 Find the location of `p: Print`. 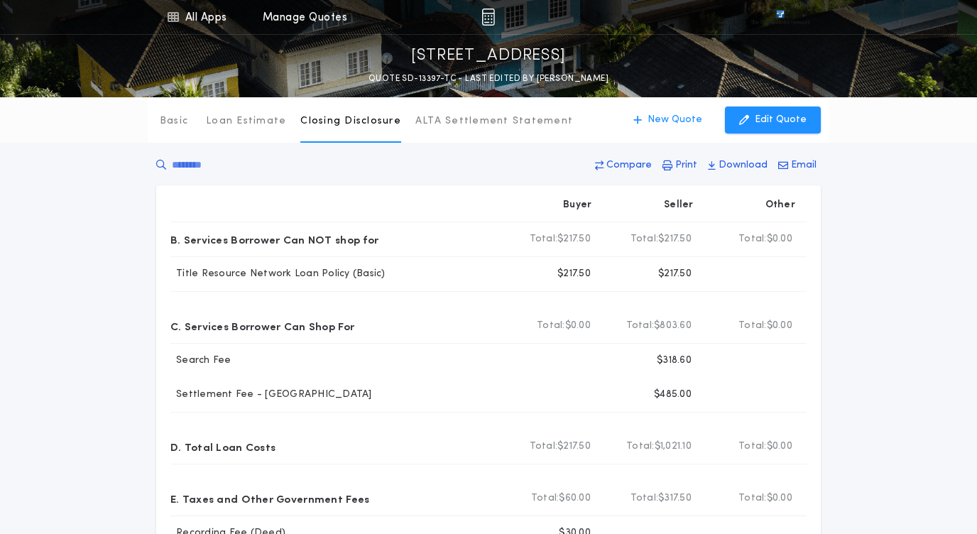

p: Print is located at coordinates (686, 165).